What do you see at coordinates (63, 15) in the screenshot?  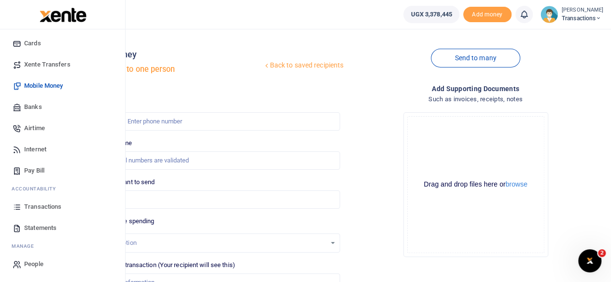 I see `img: logo-large` at bounding box center [63, 15].